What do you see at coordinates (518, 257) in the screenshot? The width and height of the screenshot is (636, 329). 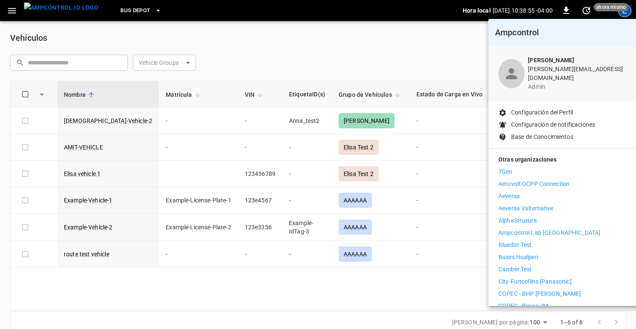 I see `p: Buses Hualpen` at bounding box center [518, 257].